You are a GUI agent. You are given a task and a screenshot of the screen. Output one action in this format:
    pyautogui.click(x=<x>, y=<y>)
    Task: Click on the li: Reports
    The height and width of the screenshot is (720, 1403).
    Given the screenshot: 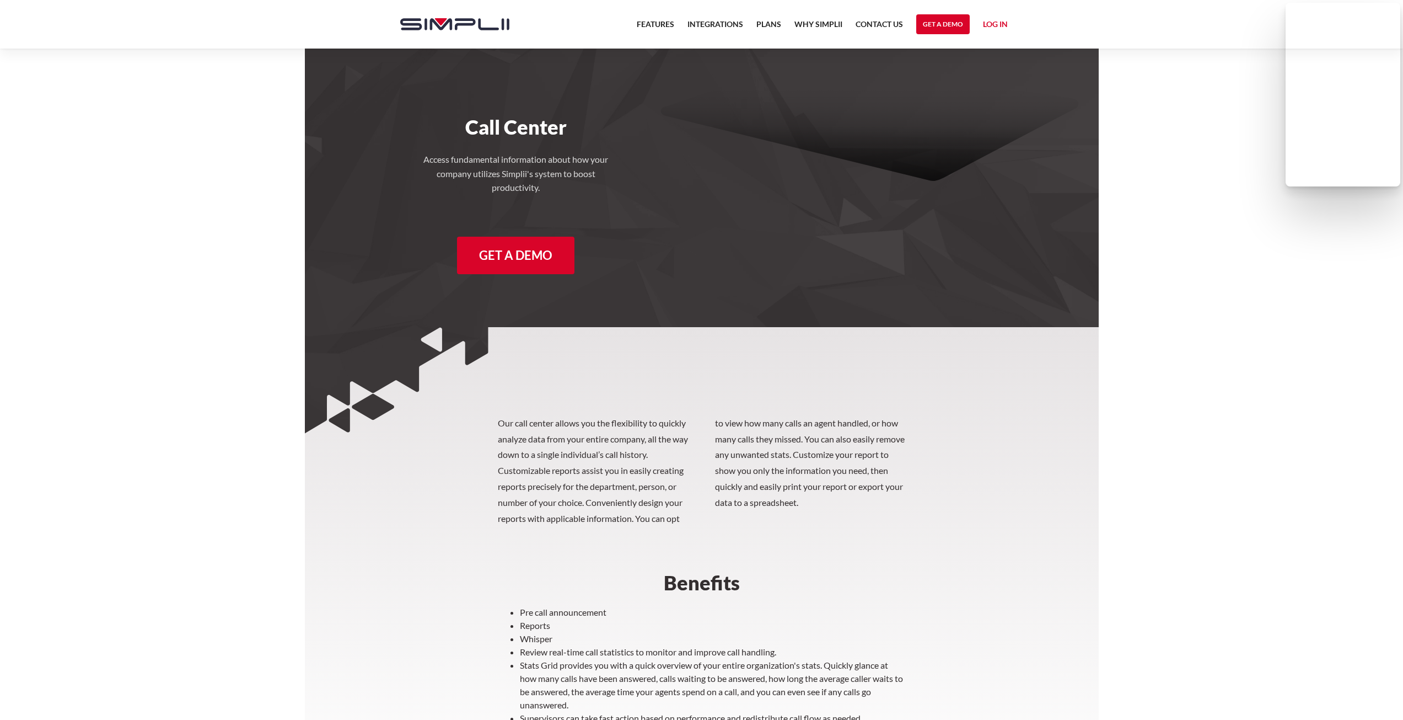 What is the action you would take?
    pyautogui.click(x=713, y=625)
    